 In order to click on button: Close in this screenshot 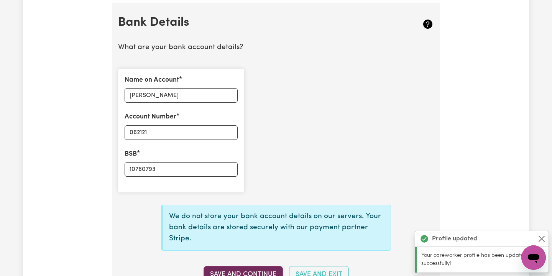, I will do `click(542, 239)`.